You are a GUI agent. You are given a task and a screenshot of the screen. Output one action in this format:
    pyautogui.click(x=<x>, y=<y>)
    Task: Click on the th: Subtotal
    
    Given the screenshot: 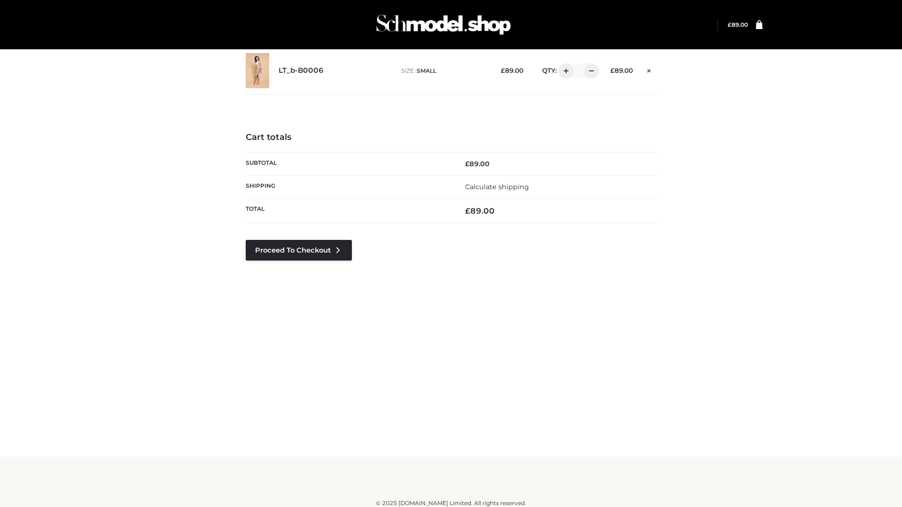 What is the action you would take?
    pyautogui.click(x=348, y=164)
    